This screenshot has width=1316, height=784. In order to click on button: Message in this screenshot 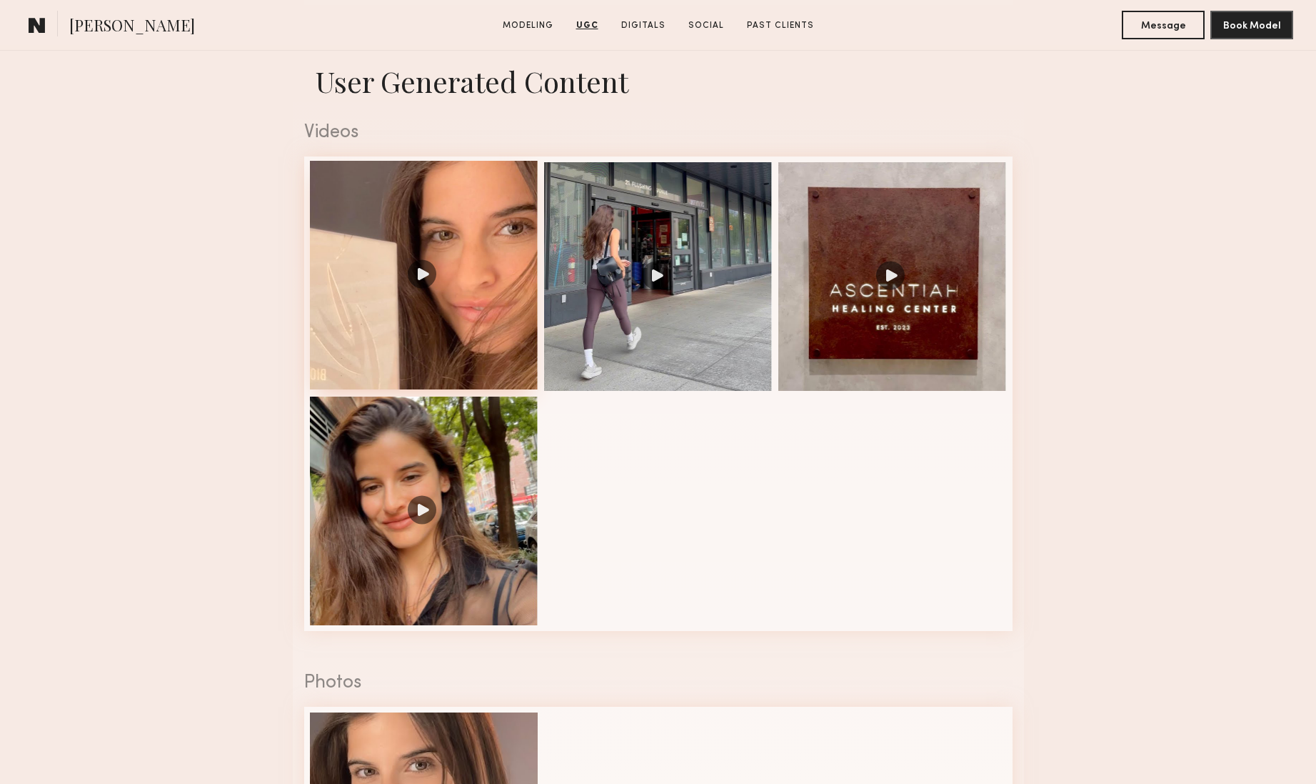, I will do `click(1163, 25)`.